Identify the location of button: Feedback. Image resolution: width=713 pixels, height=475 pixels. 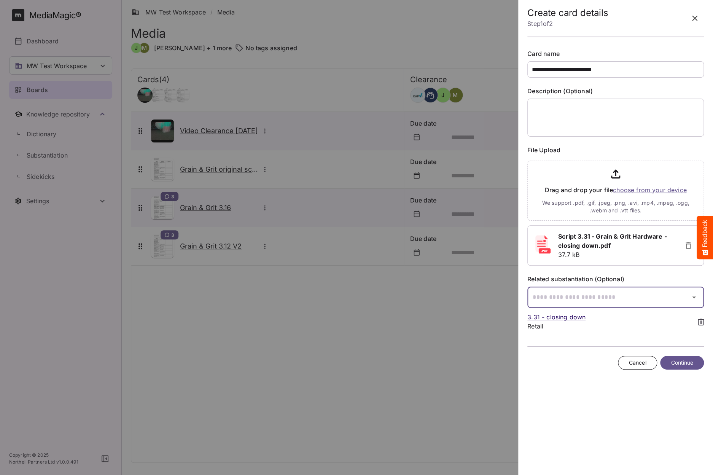
(704, 237).